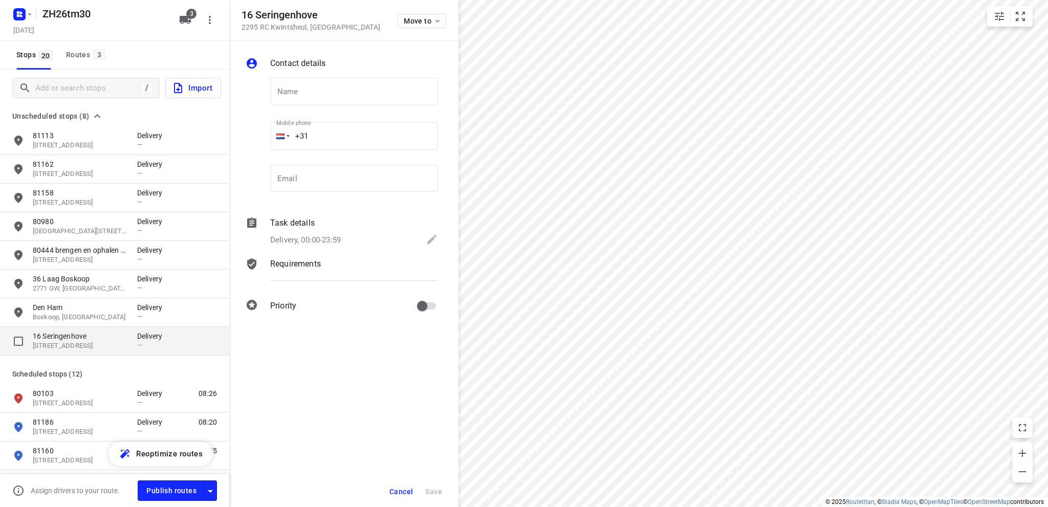 This screenshot has width=1048, height=507. What do you see at coordinates (342, 64) in the screenshot?
I see `div: Contact details` at bounding box center [342, 64].